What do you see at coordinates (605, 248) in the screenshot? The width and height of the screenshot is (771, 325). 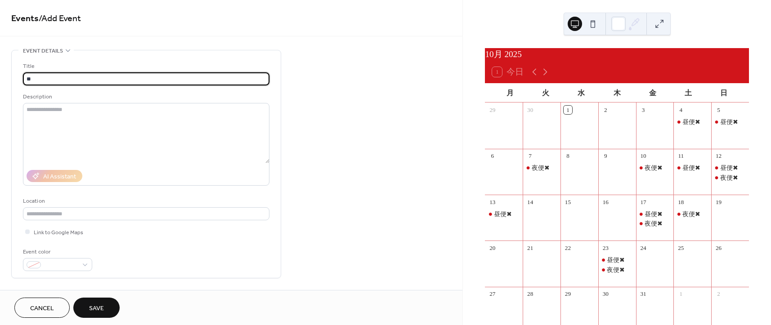 I see `div: 23` at bounding box center [605, 248].